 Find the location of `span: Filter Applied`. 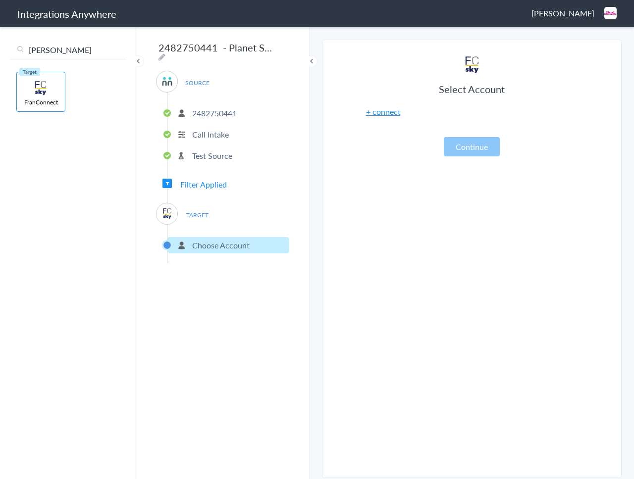

span: Filter Applied is located at coordinates (204, 184).